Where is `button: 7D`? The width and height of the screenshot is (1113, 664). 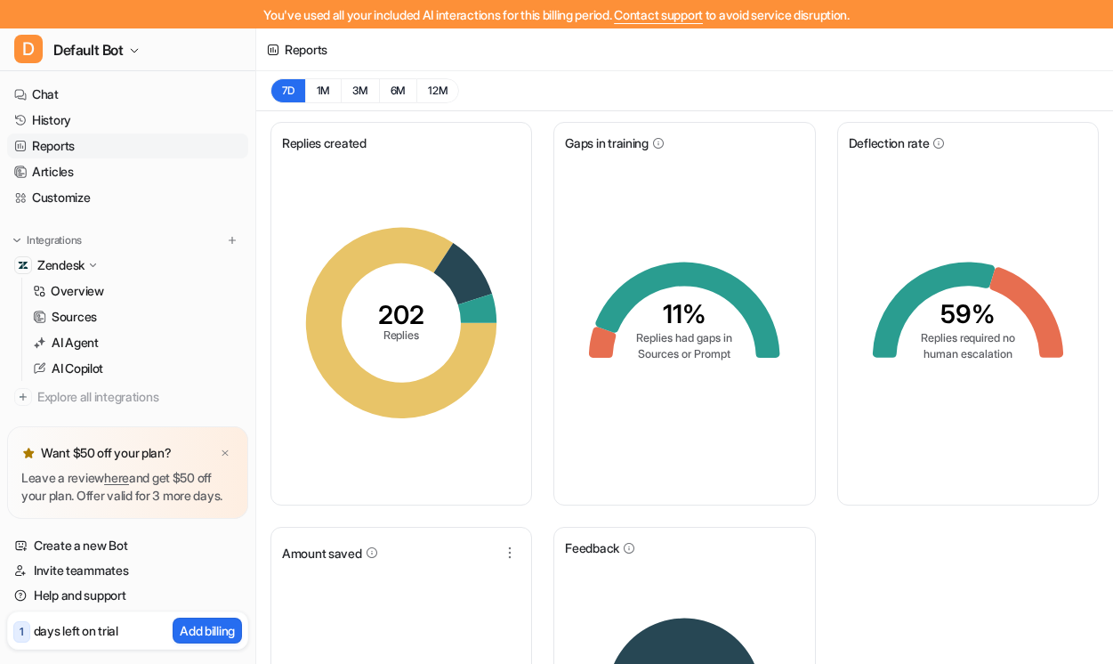 button: 7D is located at coordinates (287, 91).